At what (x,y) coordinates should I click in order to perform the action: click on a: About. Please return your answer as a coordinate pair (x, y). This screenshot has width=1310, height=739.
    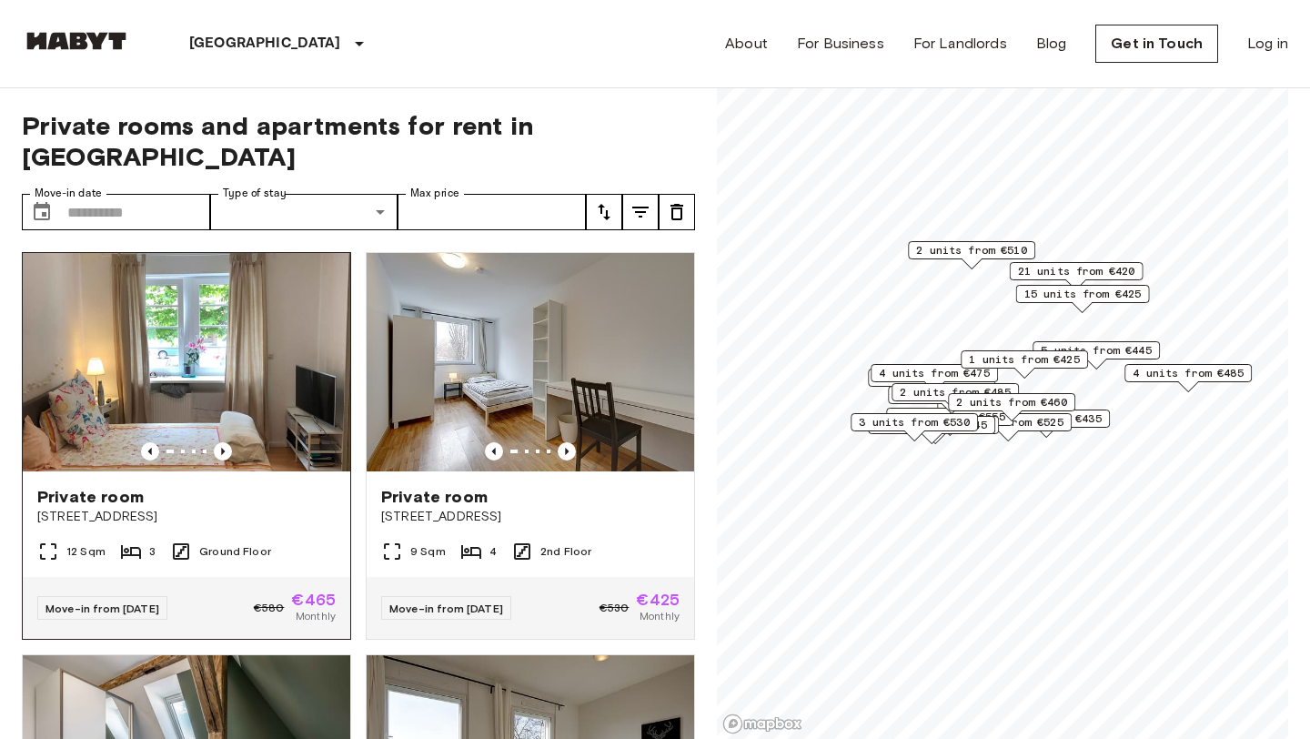
    Looking at the image, I should click on (746, 44).